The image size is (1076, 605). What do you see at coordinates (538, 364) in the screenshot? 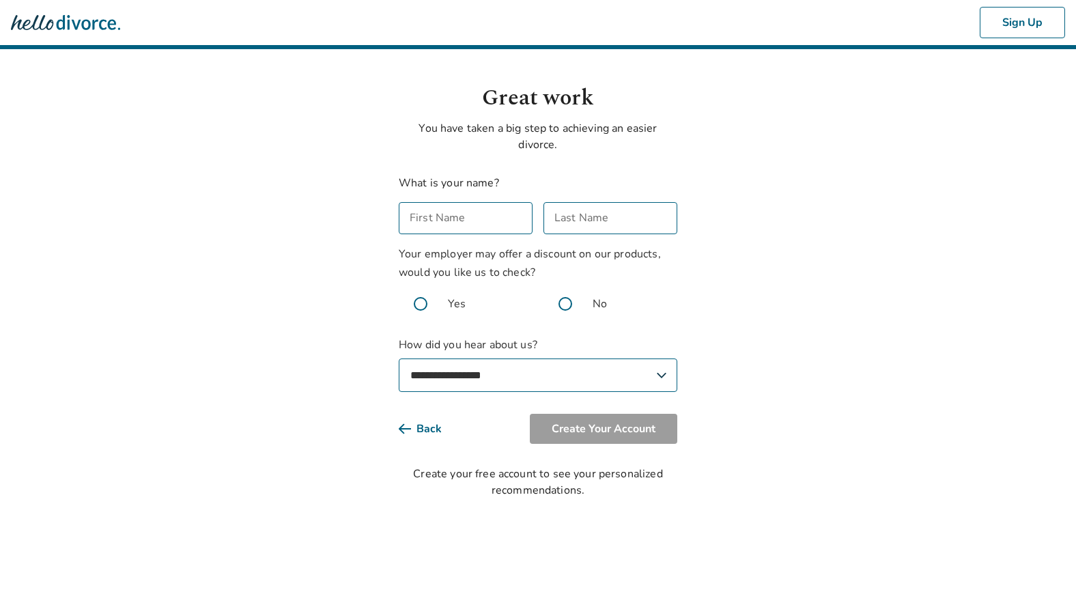
I see `label: How did you hear about us?` at bounding box center [538, 364].